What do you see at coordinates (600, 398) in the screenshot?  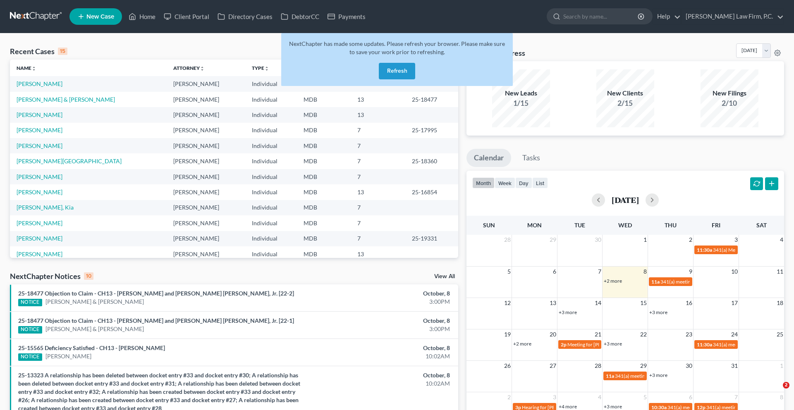 I see `span: 4` at bounding box center [600, 398].